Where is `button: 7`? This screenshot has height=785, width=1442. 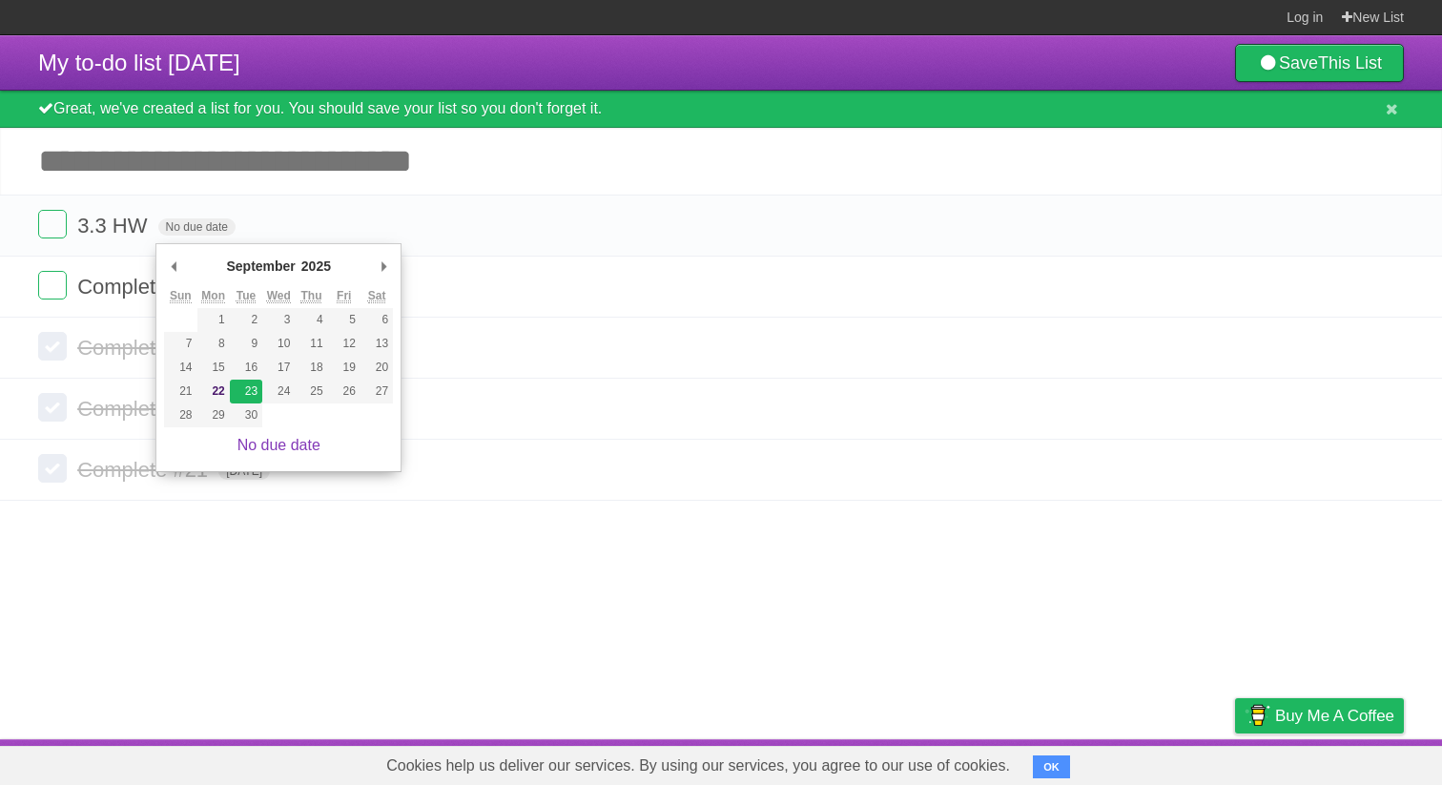 button: 7 is located at coordinates (180, 343).